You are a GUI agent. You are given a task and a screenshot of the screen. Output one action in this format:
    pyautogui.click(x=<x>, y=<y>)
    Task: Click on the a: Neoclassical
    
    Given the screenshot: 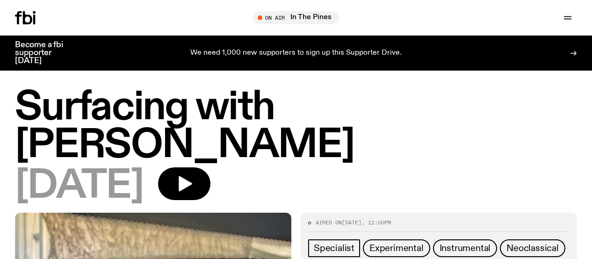 What is the action you would take?
    pyautogui.click(x=532, y=248)
    